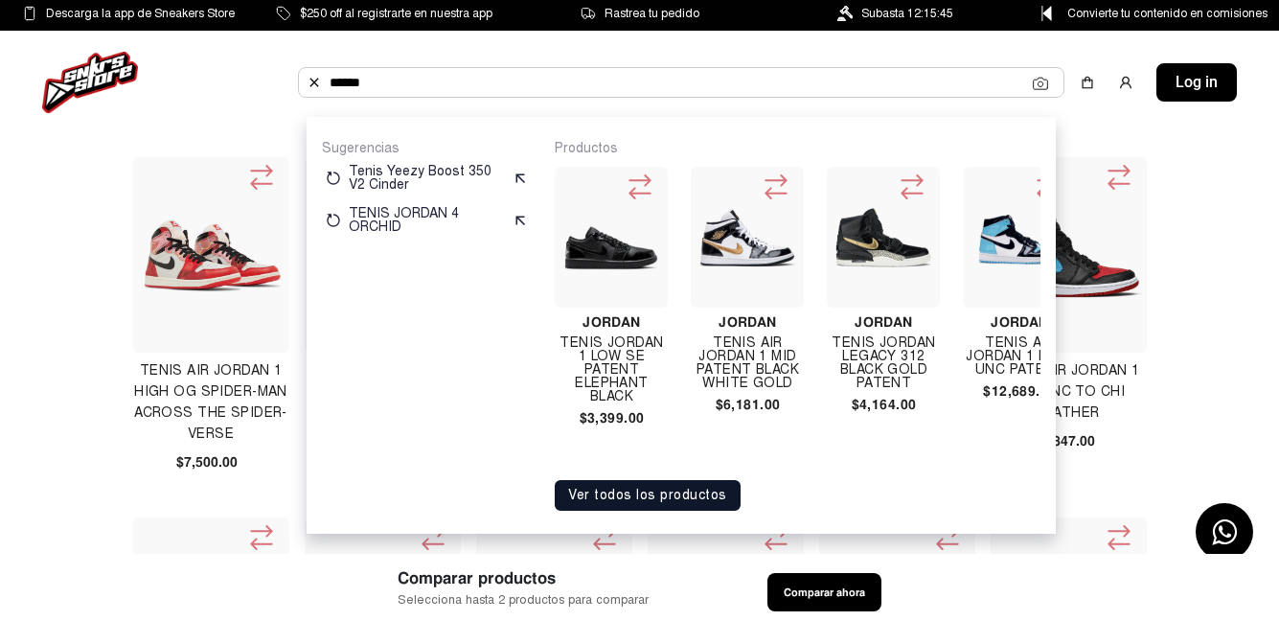 The height and width of the screenshot is (621, 1279). Describe the element at coordinates (1020, 391) in the screenshot. I see `h4: $12,689.00` at that location.